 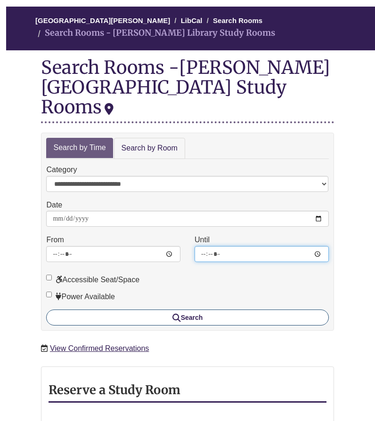 I want to click on label: Category, so click(x=61, y=170).